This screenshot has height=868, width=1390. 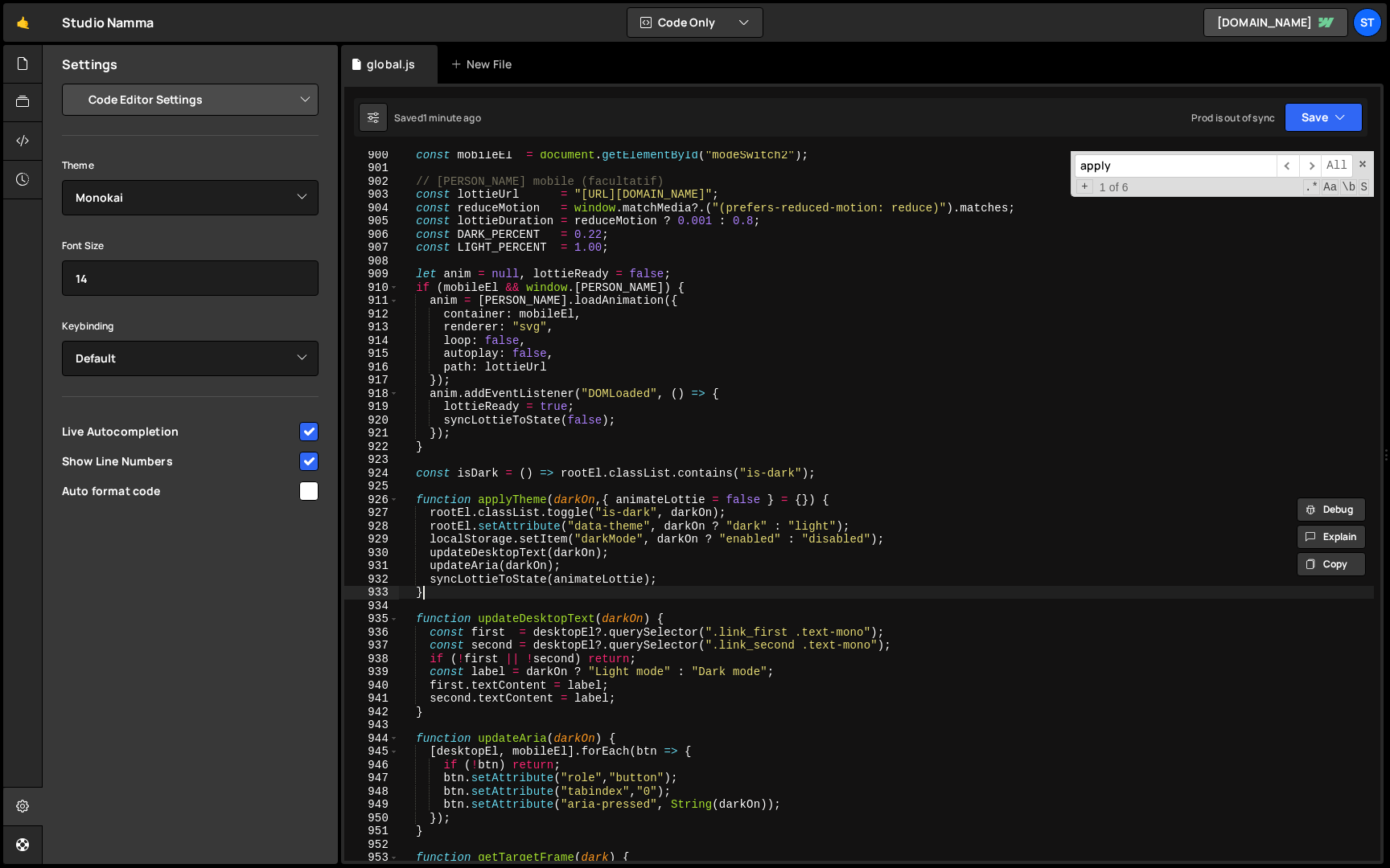 I want to click on div: 943, so click(x=372, y=725).